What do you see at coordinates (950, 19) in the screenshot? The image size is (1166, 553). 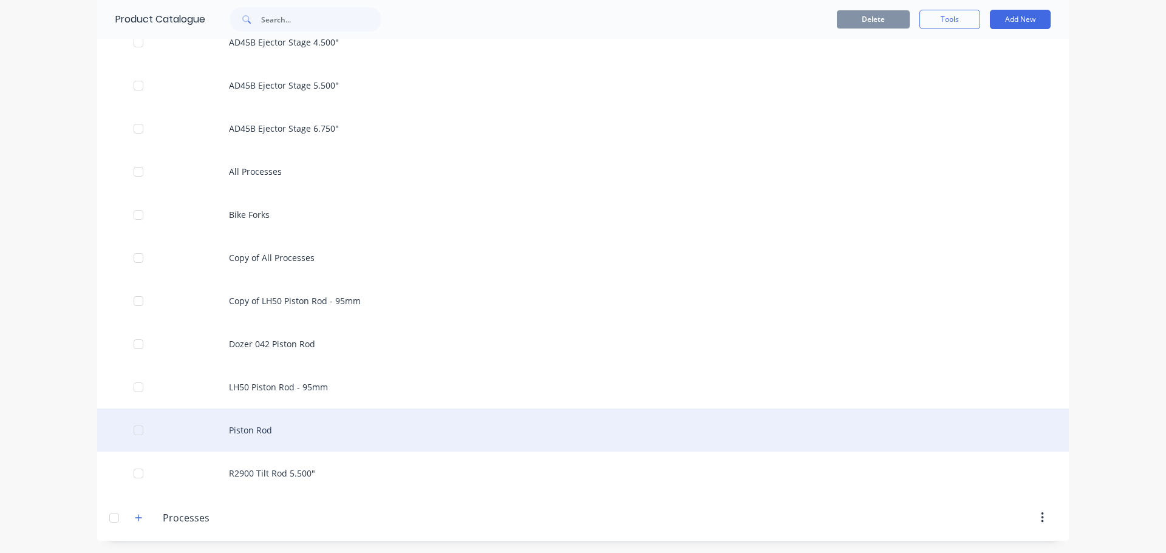 I see `button: Tools` at bounding box center [950, 19].